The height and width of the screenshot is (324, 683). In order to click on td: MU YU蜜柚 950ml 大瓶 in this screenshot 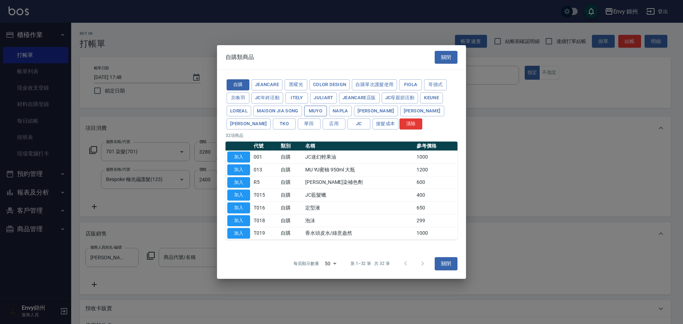, I will do `click(359, 170)`.